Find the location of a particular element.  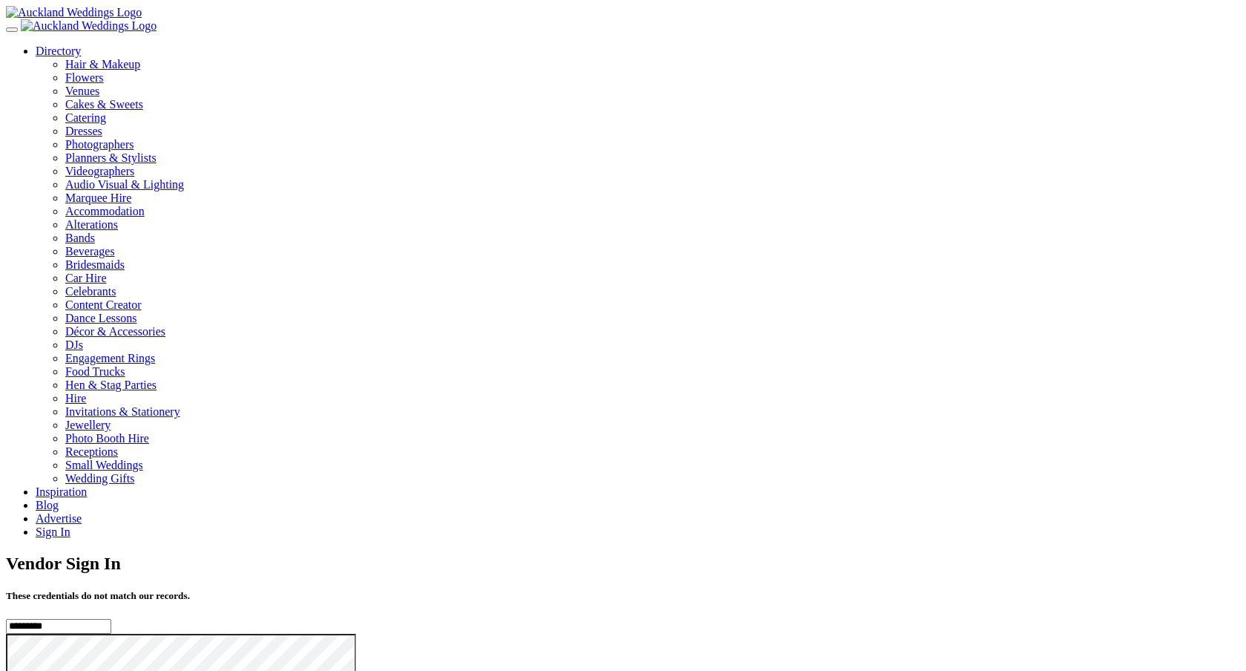

h5: These credentials do not match our records. is located at coordinates (623, 596).